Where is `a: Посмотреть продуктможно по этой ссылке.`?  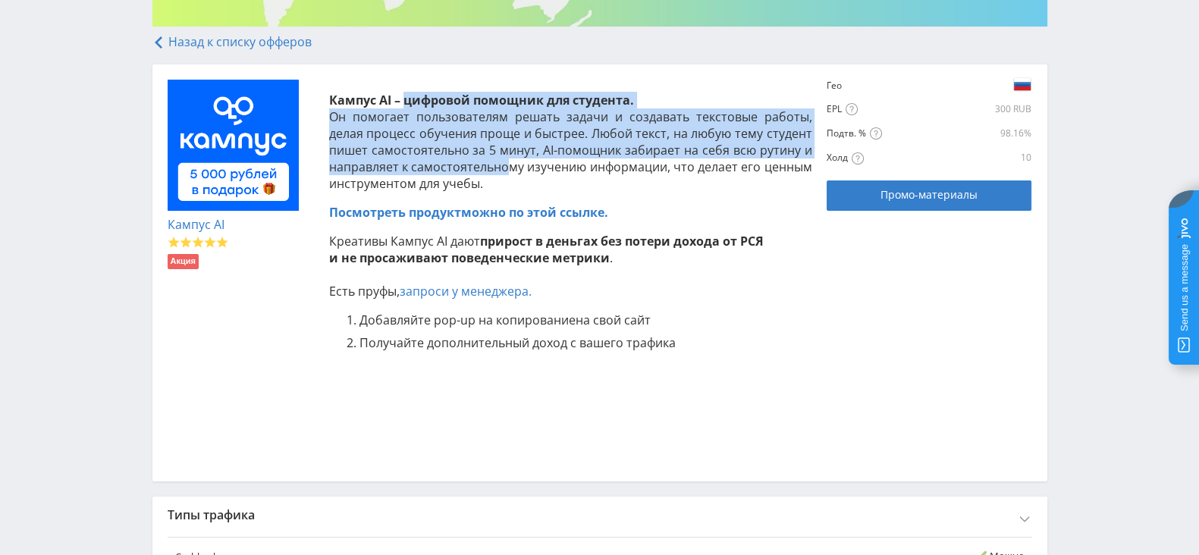 a: Посмотреть продуктможно по этой ссылке. is located at coordinates (469, 212).